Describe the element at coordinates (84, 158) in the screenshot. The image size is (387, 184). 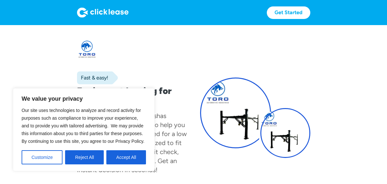
I see `button: Reject All` at that location.